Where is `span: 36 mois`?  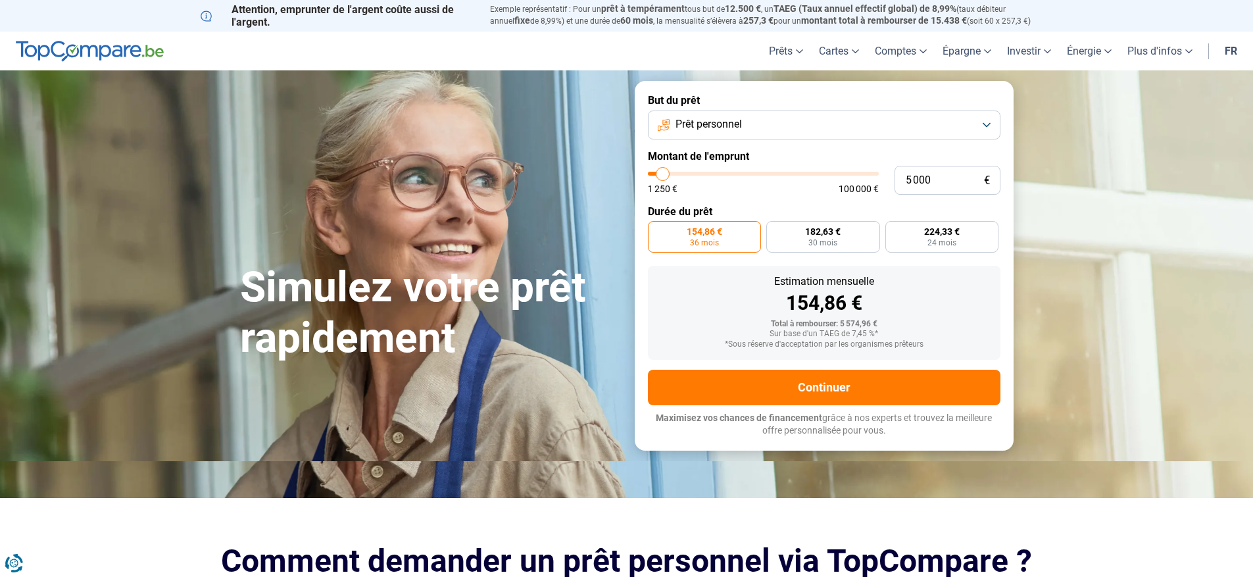
span: 36 mois is located at coordinates (704, 243).